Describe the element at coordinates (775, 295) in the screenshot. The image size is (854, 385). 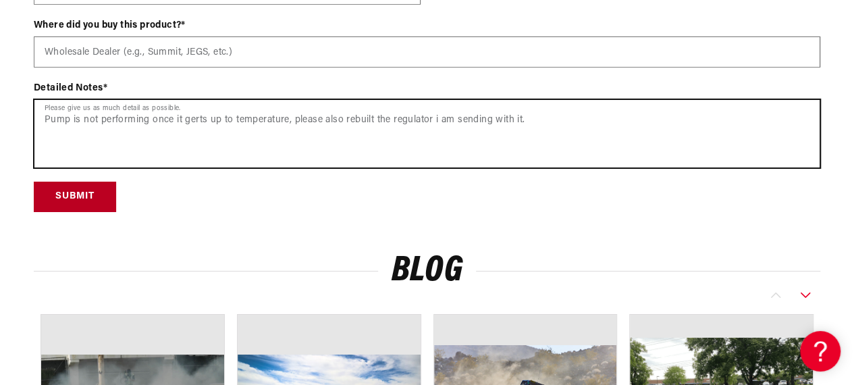
I see `button: Slide left` at that location.